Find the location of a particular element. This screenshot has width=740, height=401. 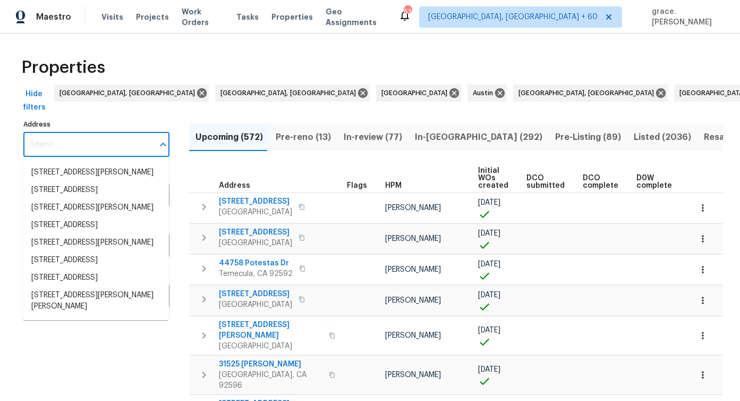

span: Flags is located at coordinates (357, 185).